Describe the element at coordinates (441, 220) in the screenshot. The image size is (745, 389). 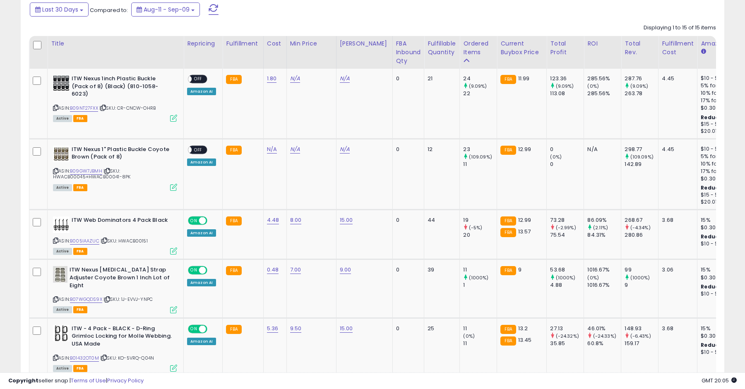
I see `div: 44` at that location.